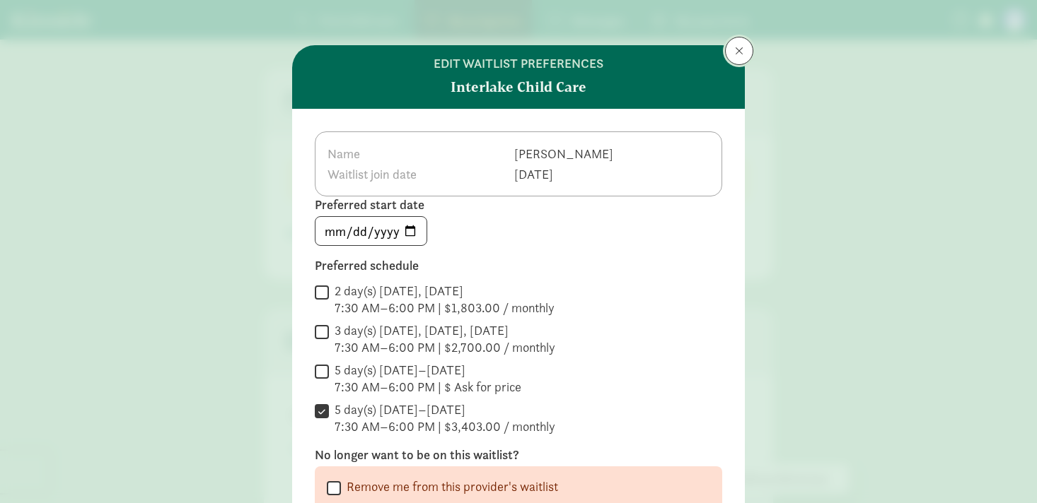  Describe the element at coordinates (445, 427) in the screenshot. I see `div: 7:30 AM–6:00 PM | $3,403.00 / monthly` at that location.